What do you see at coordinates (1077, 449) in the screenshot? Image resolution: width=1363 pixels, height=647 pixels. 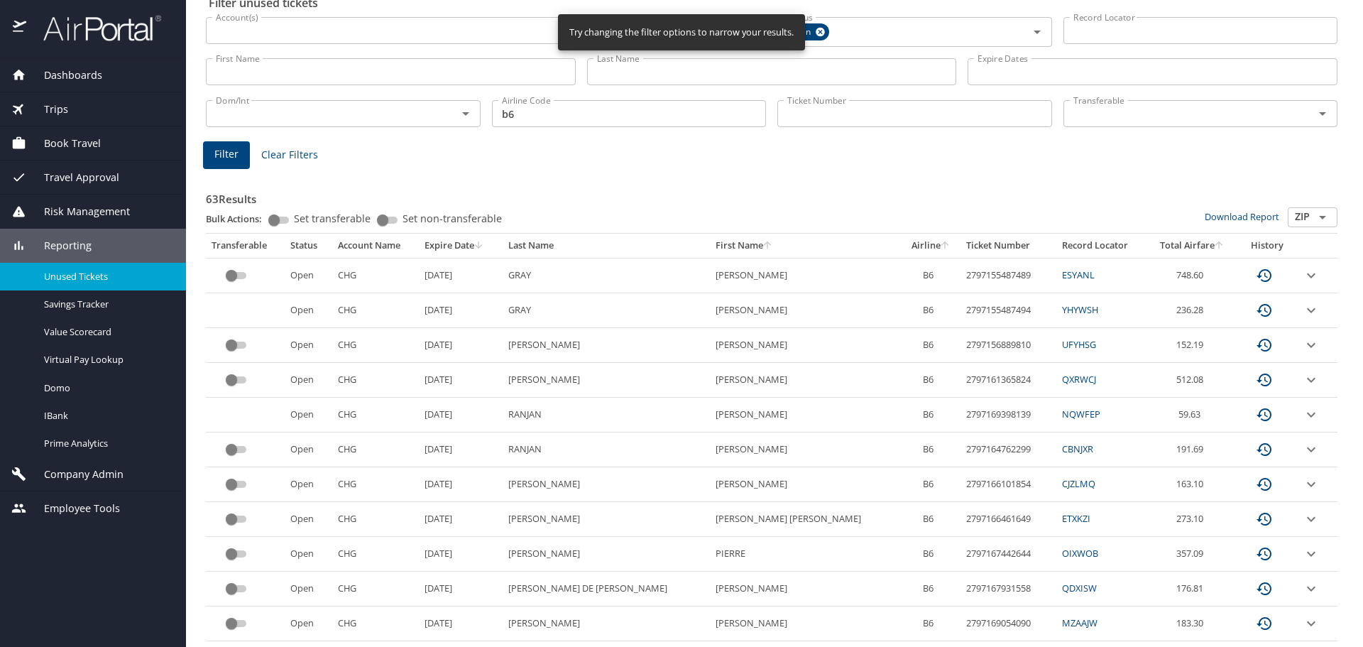 I see `a: CBNJXR` at bounding box center [1077, 449].